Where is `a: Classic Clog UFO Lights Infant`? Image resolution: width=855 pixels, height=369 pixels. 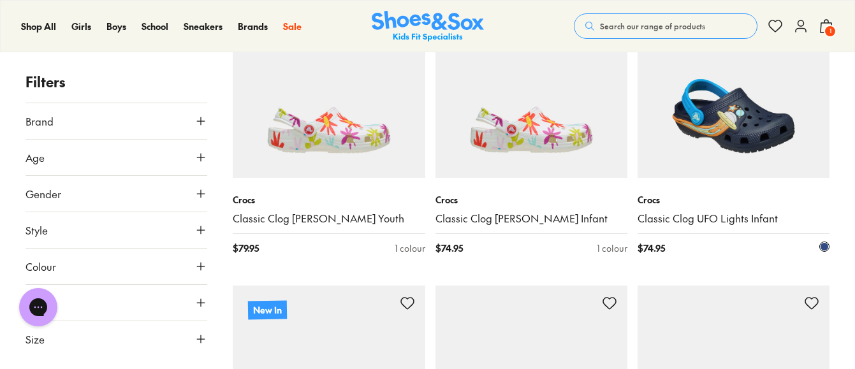 a: Classic Clog UFO Lights Infant is located at coordinates (733, 219).